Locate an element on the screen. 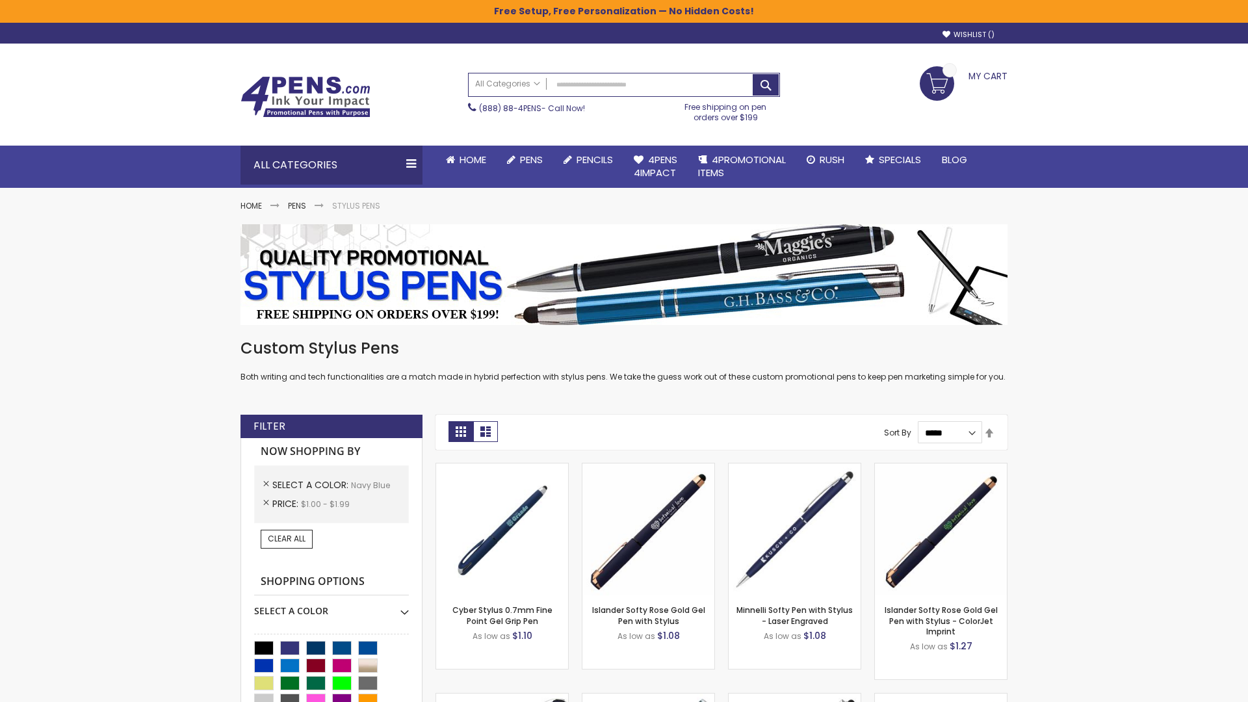 The image size is (1248, 702). span: 4Pens 4impact is located at coordinates (655, 166).